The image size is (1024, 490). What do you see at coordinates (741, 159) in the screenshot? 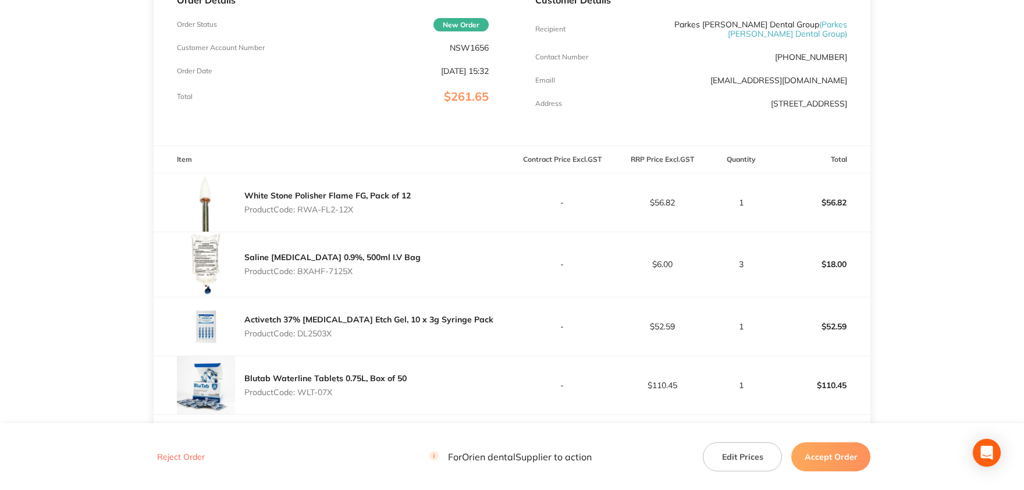
I see `th: Quantity` at bounding box center [741, 159].